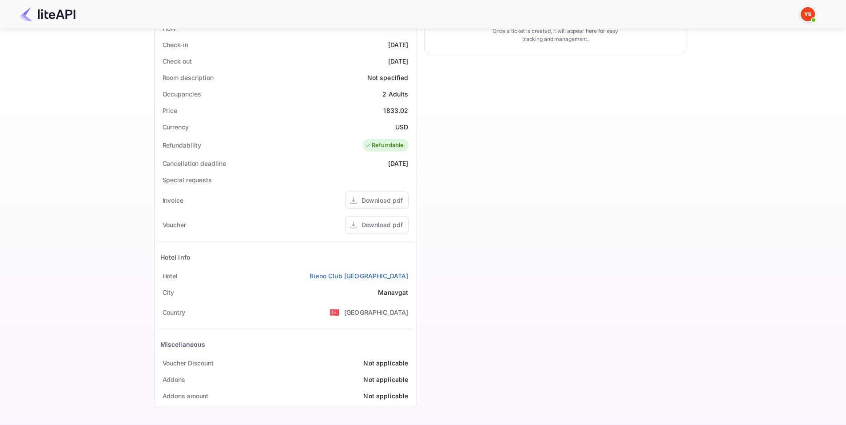 The height and width of the screenshot is (425, 846). Describe the element at coordinates (393, 292) in the screenshot. I see `div: Manavgat` at that location.